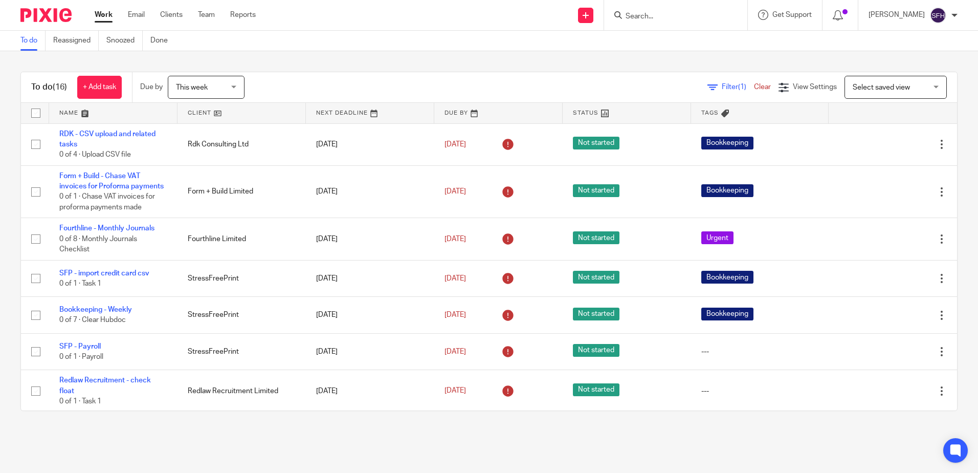  Describe the element at coordinates (241, 239) in the screenshot. I see `td: Fourthline Limited` at that location.